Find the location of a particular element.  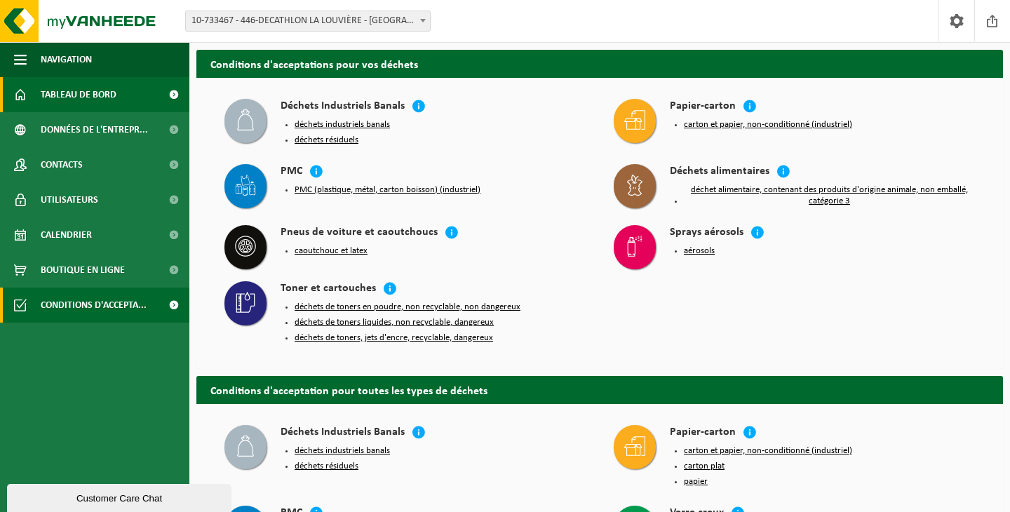

button: carton plat is located at coordinates (704, 466).